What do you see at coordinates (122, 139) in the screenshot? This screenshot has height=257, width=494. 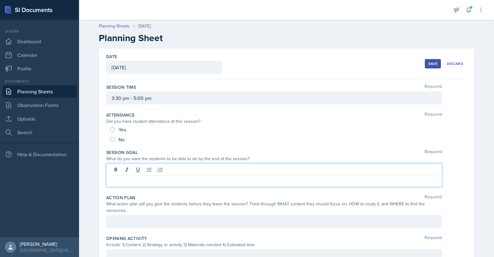 I see `span: No` at bounding box center [122, 139].